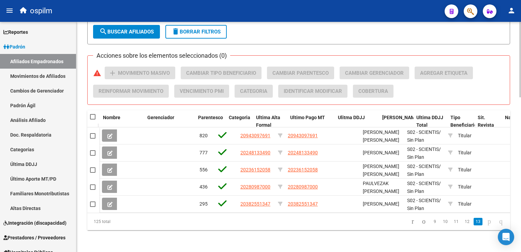 This screenshot has height=252, width=521. I want to click on span: Agregar Etiqueta, so click(444, 73).